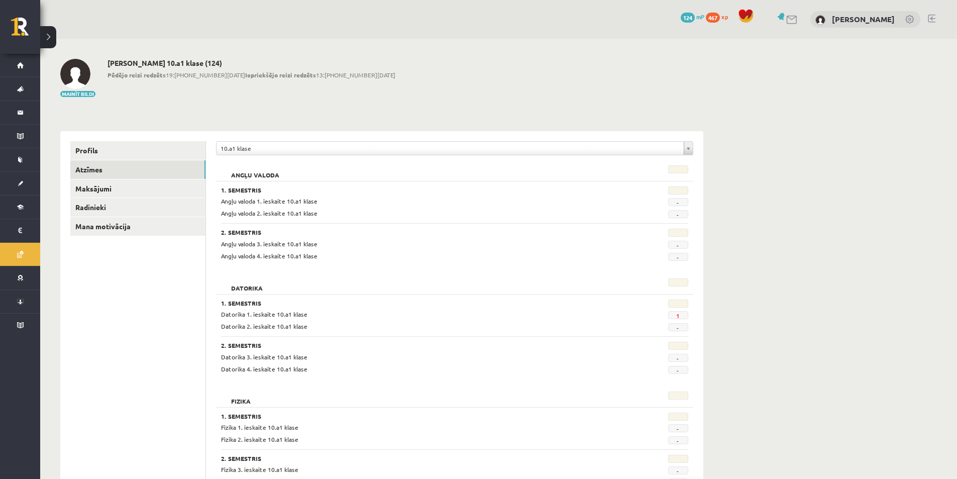 Image resolution: width=957 pixels, height=479 pixels. I want to click on span: Angļu valoda 3. ieskaite 10.a1 klase, so click(269, 244).